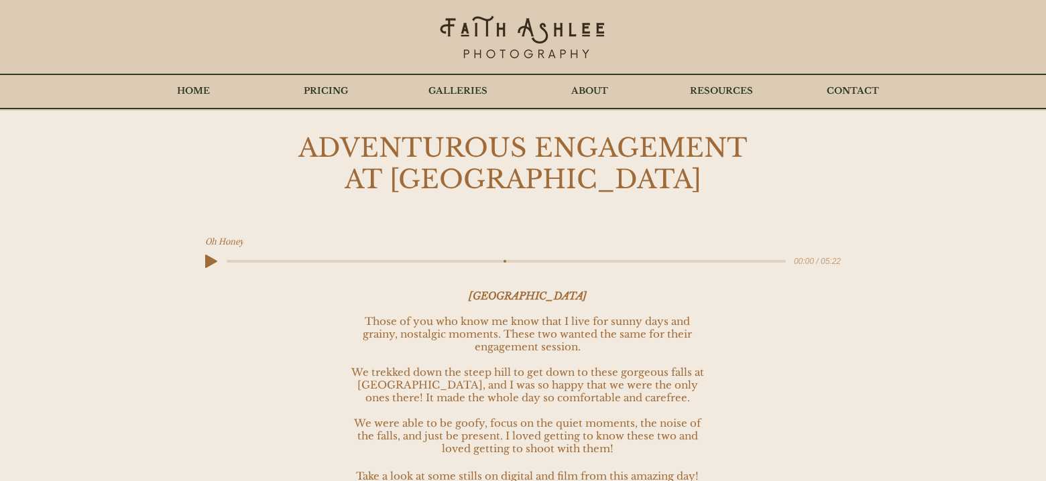  I want to click on div: PRICING, so click(325, 91).